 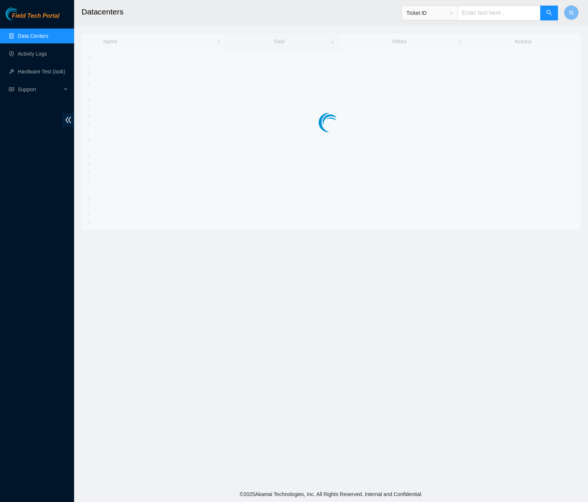 I want to click on span: Support, so click(x=40, y=89).